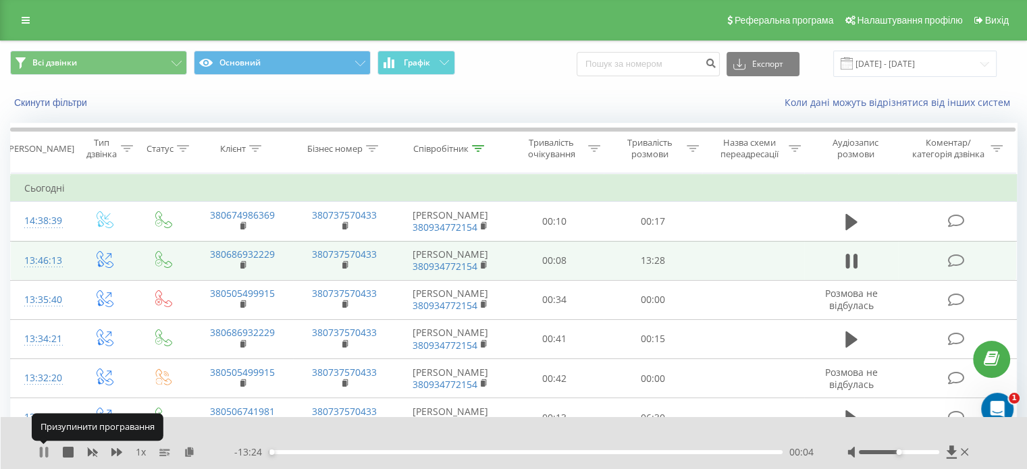 This screenshot has width=1027, height=469. Describe the element at coordinates (335, 149) in the screenshot. I see `div: Бізнес номер` at that location.